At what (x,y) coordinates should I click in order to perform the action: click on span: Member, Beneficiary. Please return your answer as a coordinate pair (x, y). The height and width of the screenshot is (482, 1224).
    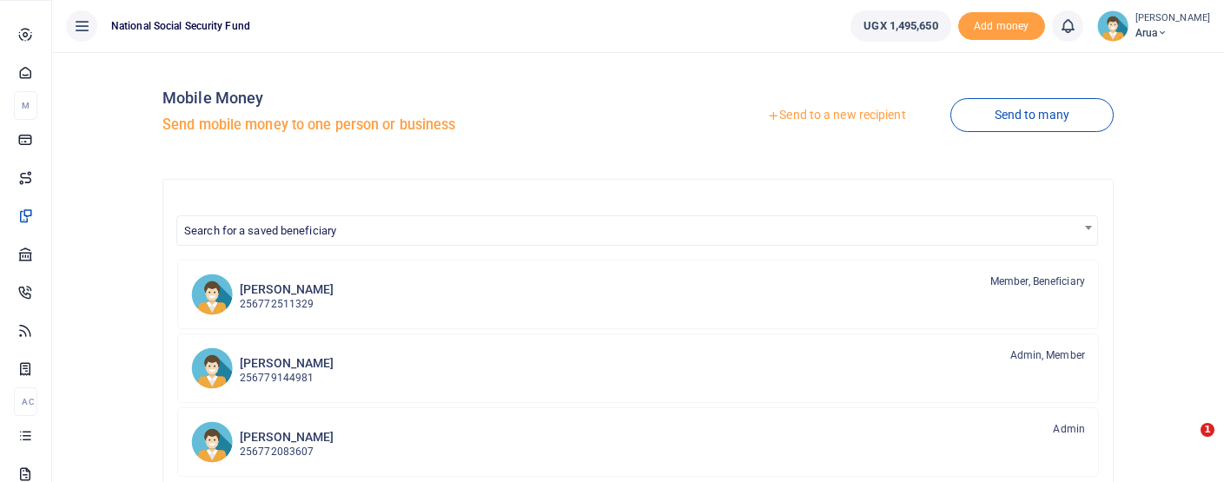
    Looking at the image, I should click on (1037, 281).